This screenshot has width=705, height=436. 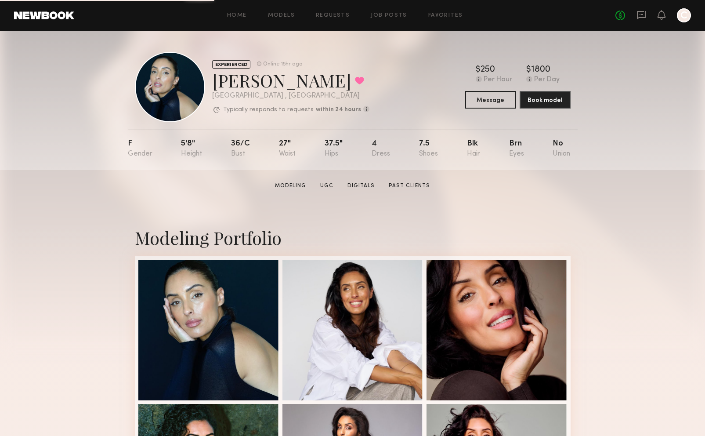 What do you see at coordinates (491, 100) in the screenshot?
I see `button: Message` at bounding box center [491, 100].